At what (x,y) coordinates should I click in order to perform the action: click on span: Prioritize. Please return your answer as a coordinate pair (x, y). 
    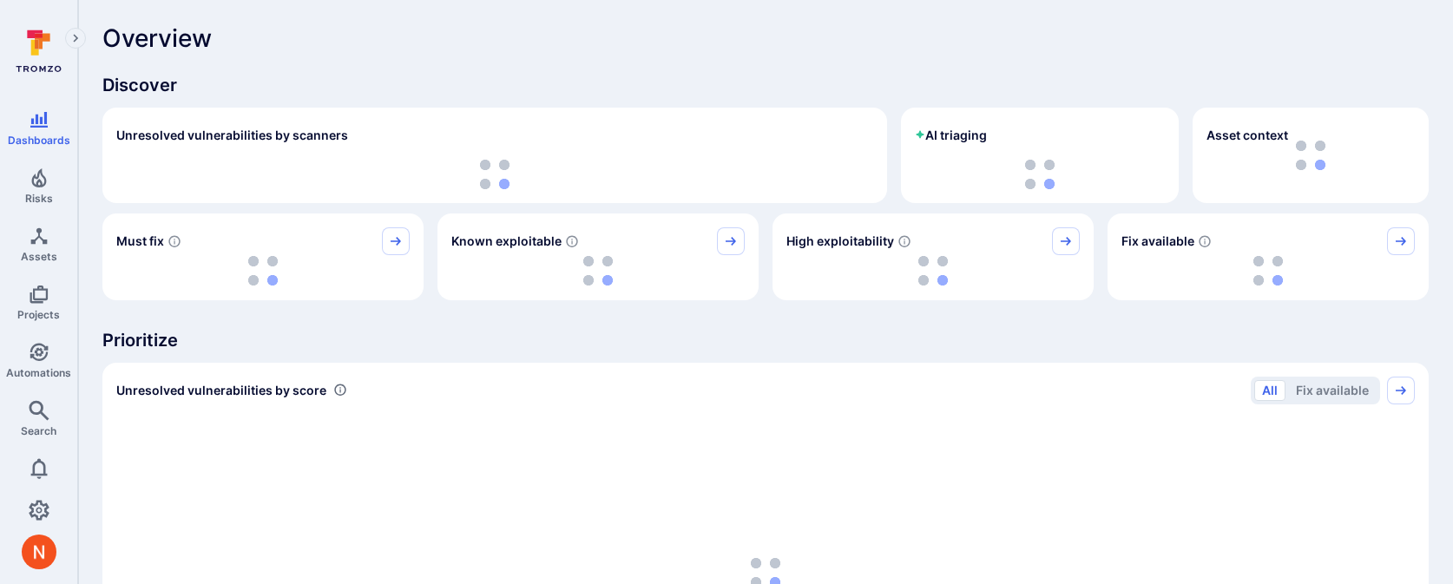
    Looking at the image, I should click on (766, 340).